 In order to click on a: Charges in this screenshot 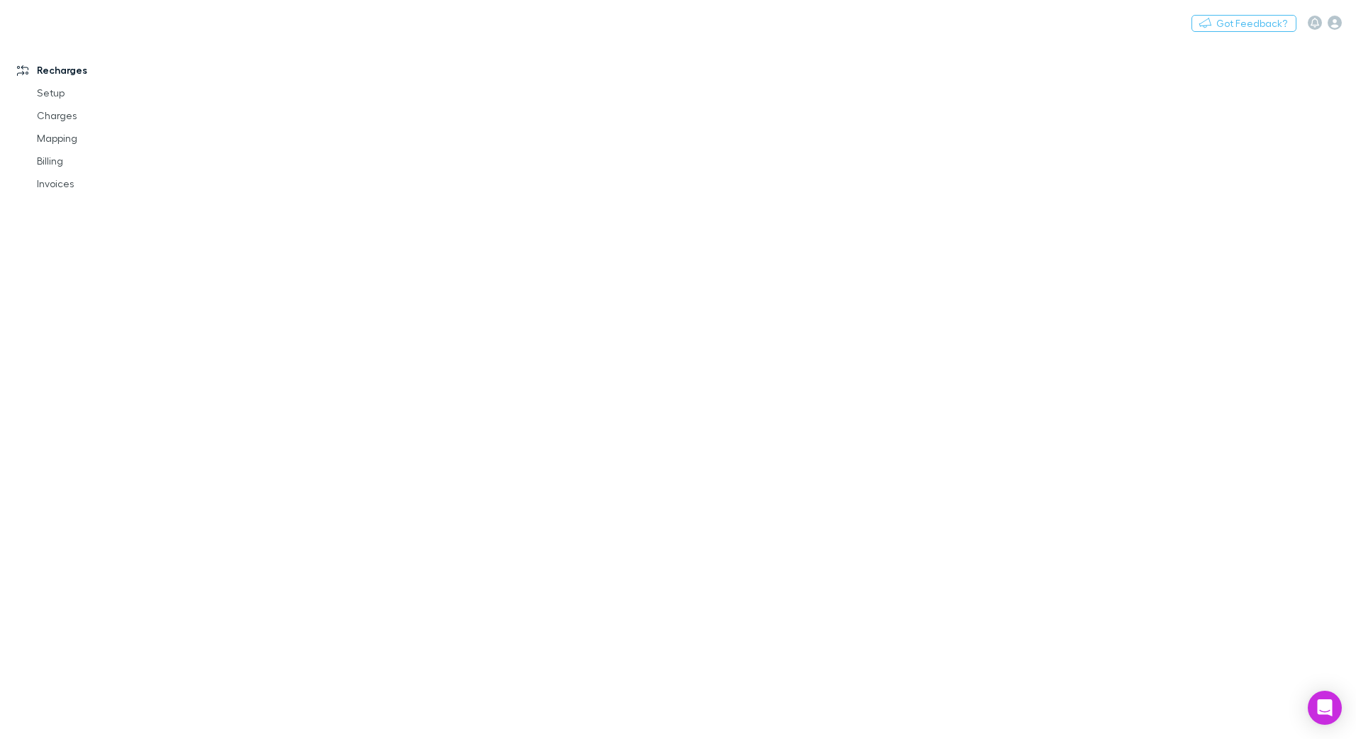, I will do `click(107, 116)`.